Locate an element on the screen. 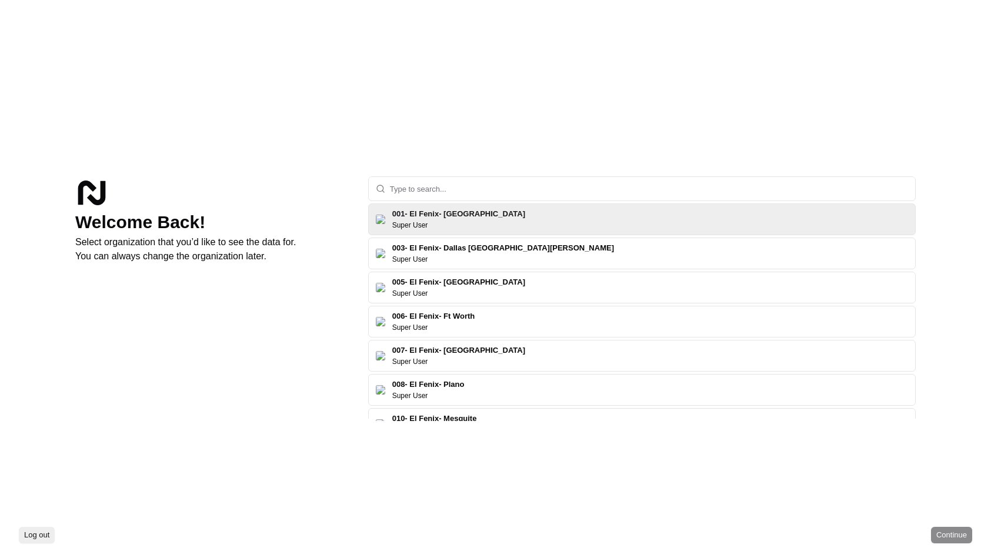 The height and width of the screenshot is (548, 991). h2: 006- El Fenix- Ft Worth is located at coordinates (433, 316).